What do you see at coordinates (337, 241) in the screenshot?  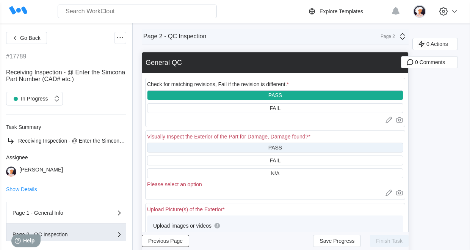 I see `span: Save Progress` at bounding box center [337, 241].